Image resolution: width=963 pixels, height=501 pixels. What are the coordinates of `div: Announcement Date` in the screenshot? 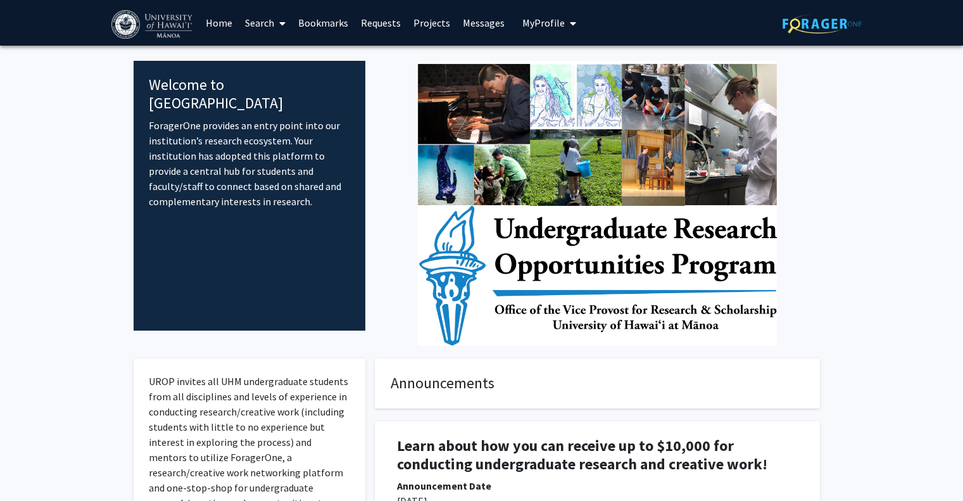 It's located at (597, 486).